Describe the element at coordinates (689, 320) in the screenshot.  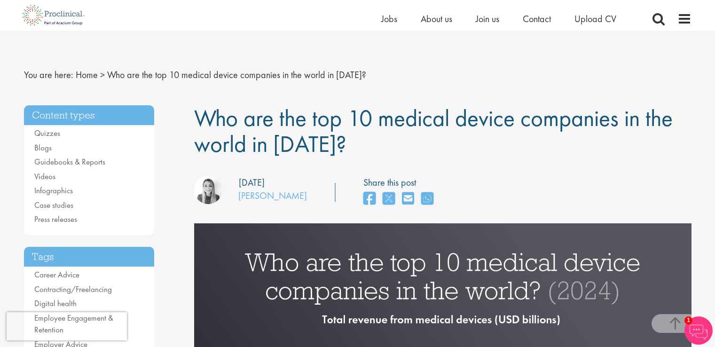
I see `span: 1` at that location.